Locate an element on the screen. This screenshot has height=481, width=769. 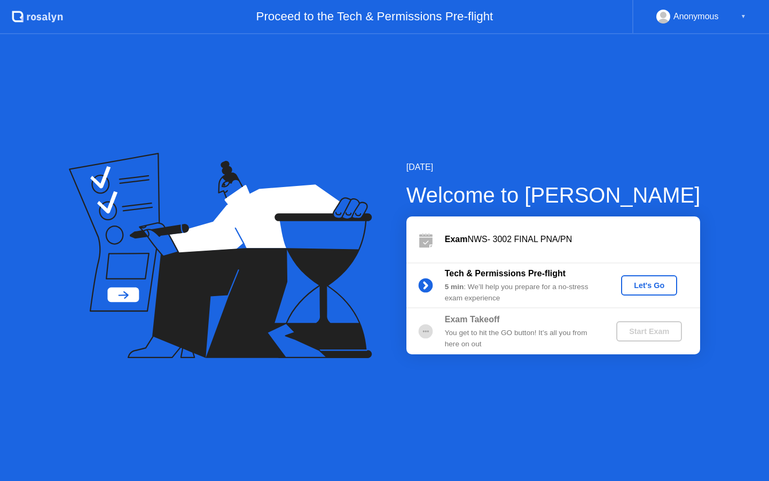
div: You get to hit the GO button! It’s all you from here on out is located at coordinates (522, 338).